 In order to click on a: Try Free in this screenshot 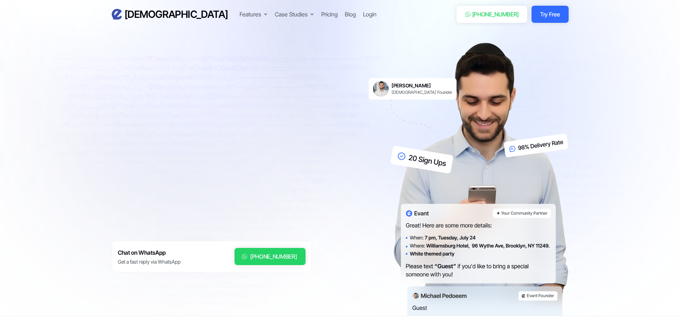, I will do `click(550, 14)`.